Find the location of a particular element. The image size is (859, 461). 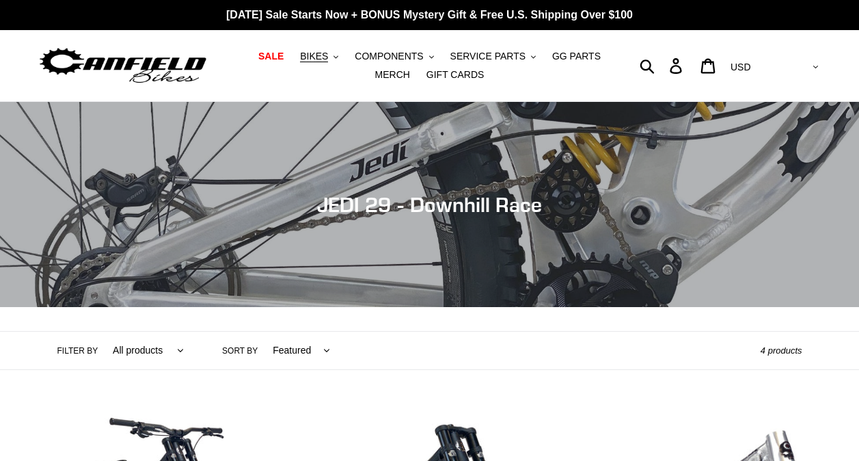

span: COMPONENTS is located at coordinates (389, 56).